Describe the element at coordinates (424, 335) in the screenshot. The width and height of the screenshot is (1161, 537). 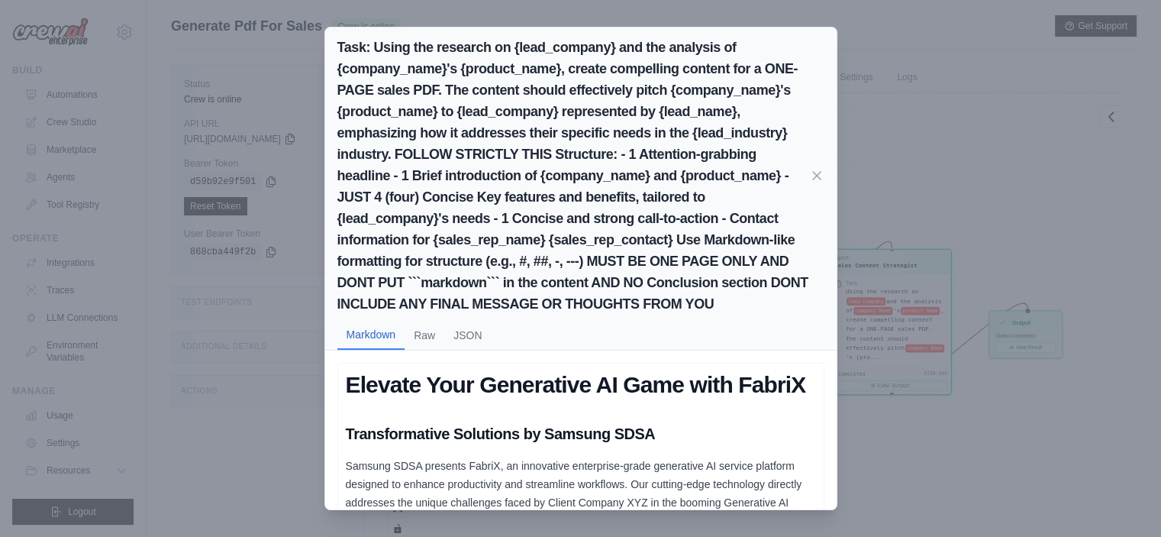
I see `button: Raw` at that location.